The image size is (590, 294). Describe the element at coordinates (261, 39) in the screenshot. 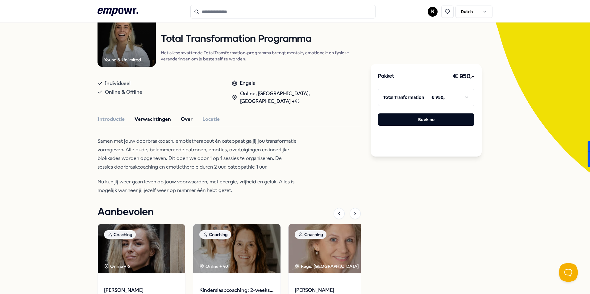

I see `h1: Total Transformation Programma` at that location.